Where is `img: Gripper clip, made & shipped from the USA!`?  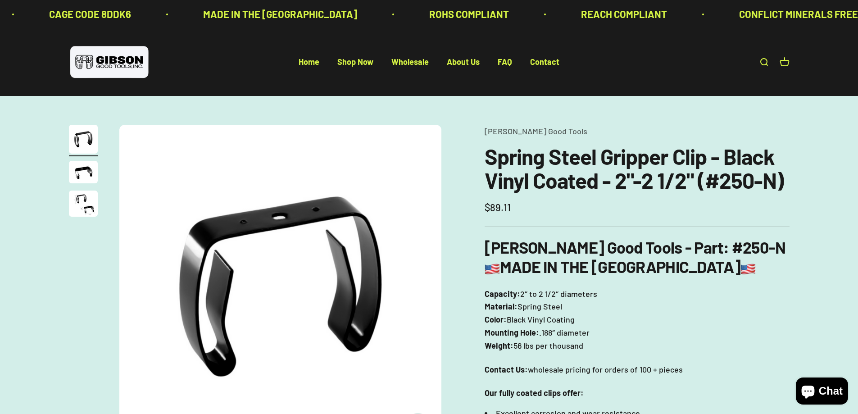
img: Gripper clip, made & shipped from the USA! is located at coordinates (83, 139).